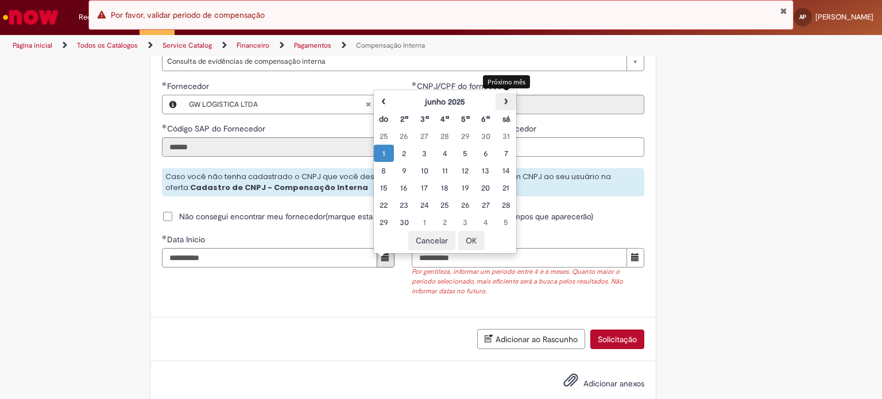 The image size is (882, 399). I want to click on div: 28 May 2025 Wednesday, so click(444, 136).